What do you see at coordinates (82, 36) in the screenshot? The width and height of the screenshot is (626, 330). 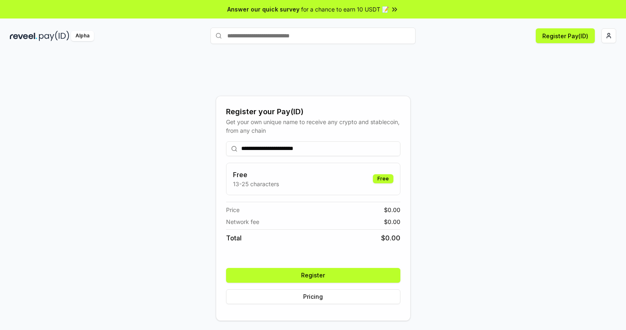 I see `div: Alpha` at bounding box center [82, 36].